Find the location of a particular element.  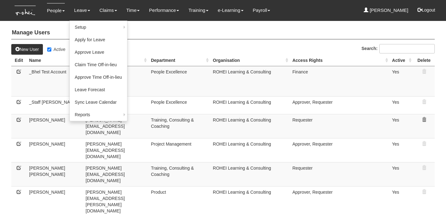

label: Search: is located at coordinates (398, 49).